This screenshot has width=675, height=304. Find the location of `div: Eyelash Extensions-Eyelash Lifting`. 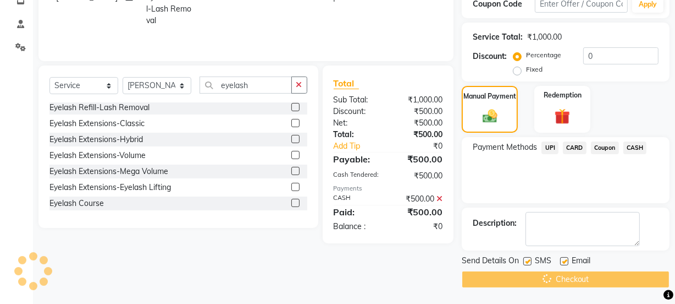

div: Eyelash Extensions-Eyelash Lifting is located at coordinates (110, 187).